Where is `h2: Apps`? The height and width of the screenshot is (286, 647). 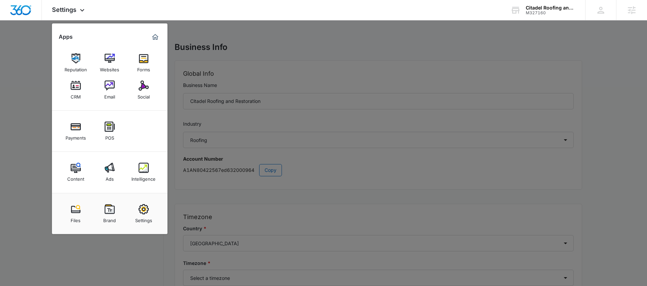
h2: Apps is located at coordinates (66, 37).